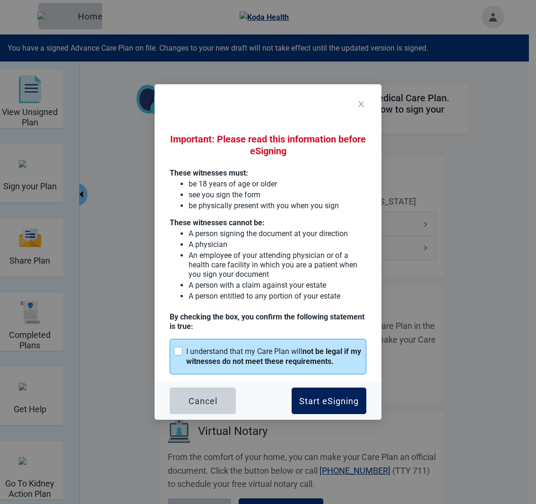  Describe the element at coordinates (268, 223) in the screenshot. I see `p: These witnesses cannot be:` at that location.